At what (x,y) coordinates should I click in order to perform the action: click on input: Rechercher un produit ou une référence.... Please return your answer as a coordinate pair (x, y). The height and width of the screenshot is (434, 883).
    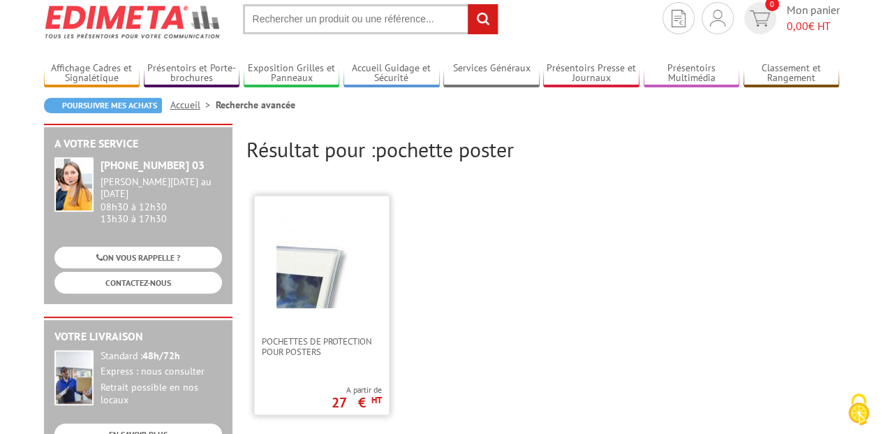
    Looking at the image, I should click on (371, 19).